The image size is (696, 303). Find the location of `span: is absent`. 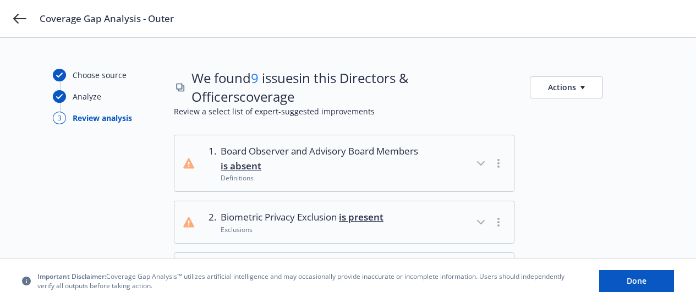

span: is absent is located at coordinates (241, 166).